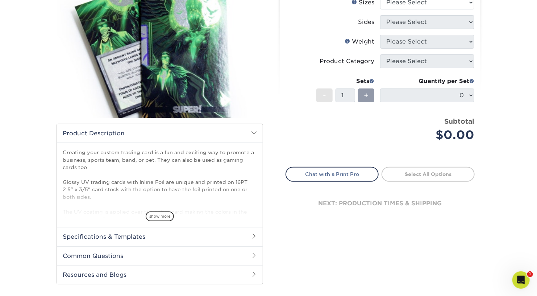  What do you see at coordinates (160, 216) in the screenshot?
I see `span: show more` at bounding box center [160, 216].